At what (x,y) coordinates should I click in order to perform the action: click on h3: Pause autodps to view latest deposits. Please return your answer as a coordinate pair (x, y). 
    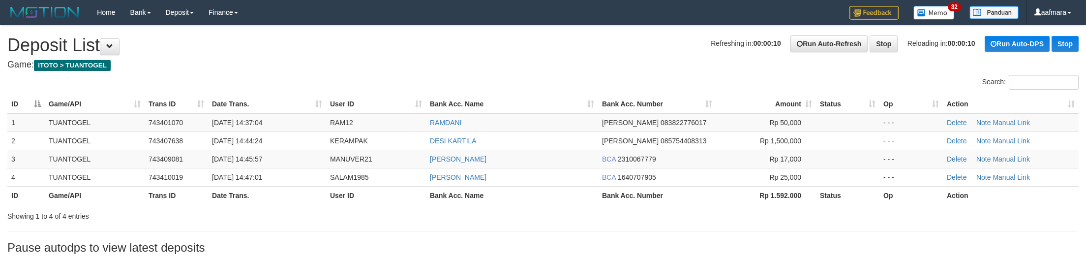
    Looking at the image, I should click on (543, 247).